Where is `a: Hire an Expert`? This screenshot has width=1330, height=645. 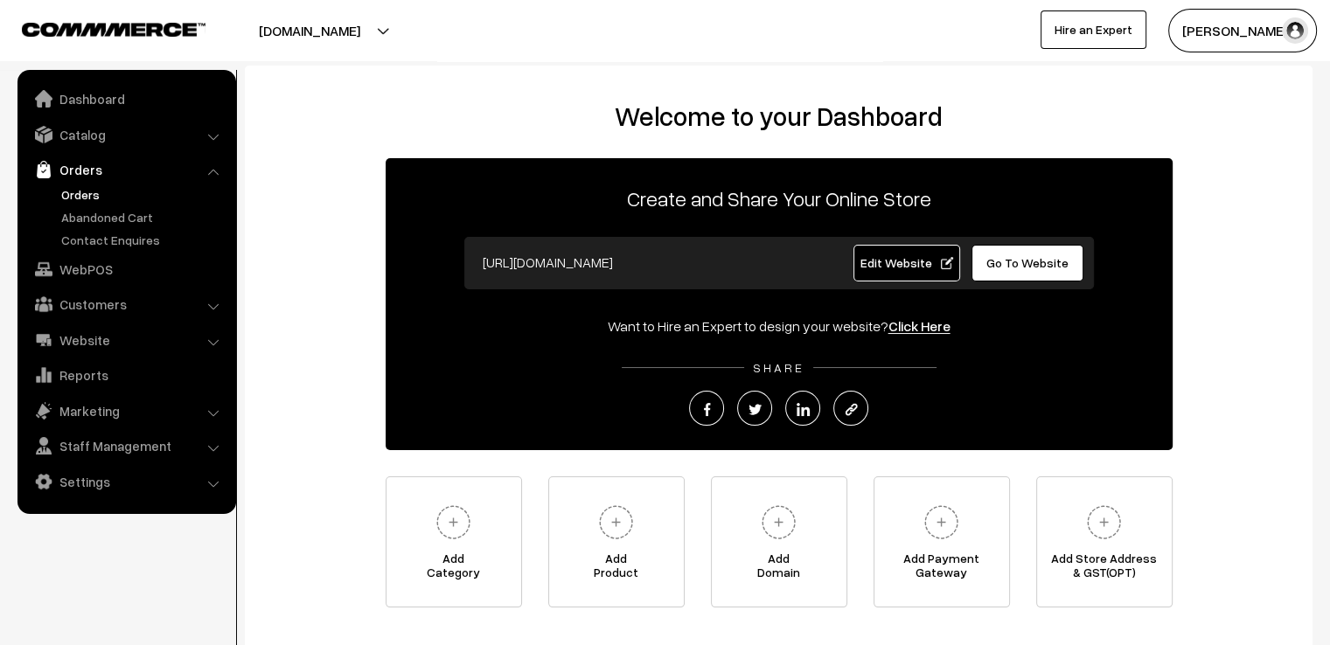 a: Hire an Expert is located at coordinates (1093, 30).